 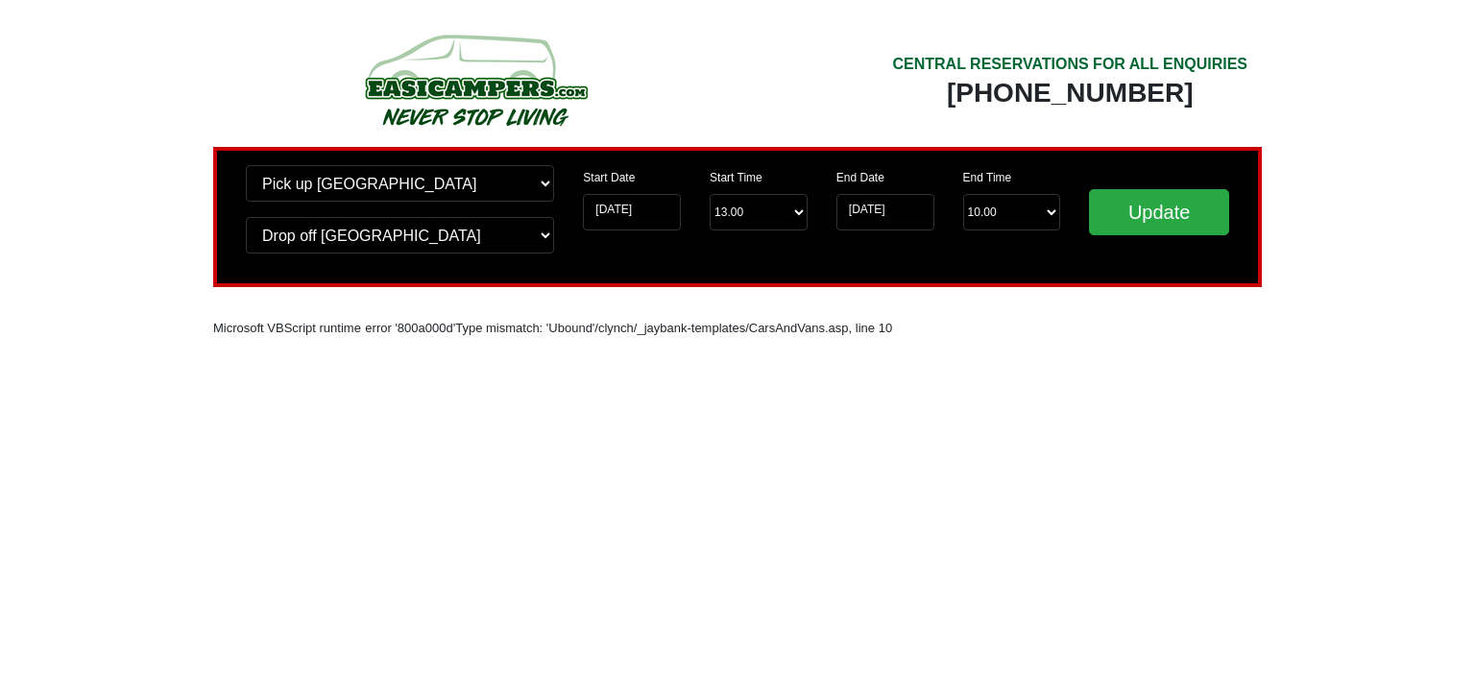 I want to click on label: End Time, so click(x=987, y=178).